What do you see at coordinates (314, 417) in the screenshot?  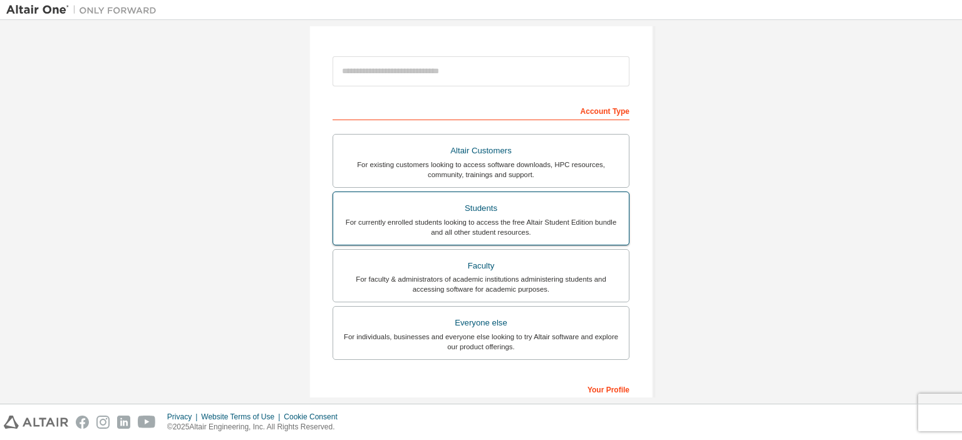 I see `div: Cookie Consent` at bounding box center [314, 417].